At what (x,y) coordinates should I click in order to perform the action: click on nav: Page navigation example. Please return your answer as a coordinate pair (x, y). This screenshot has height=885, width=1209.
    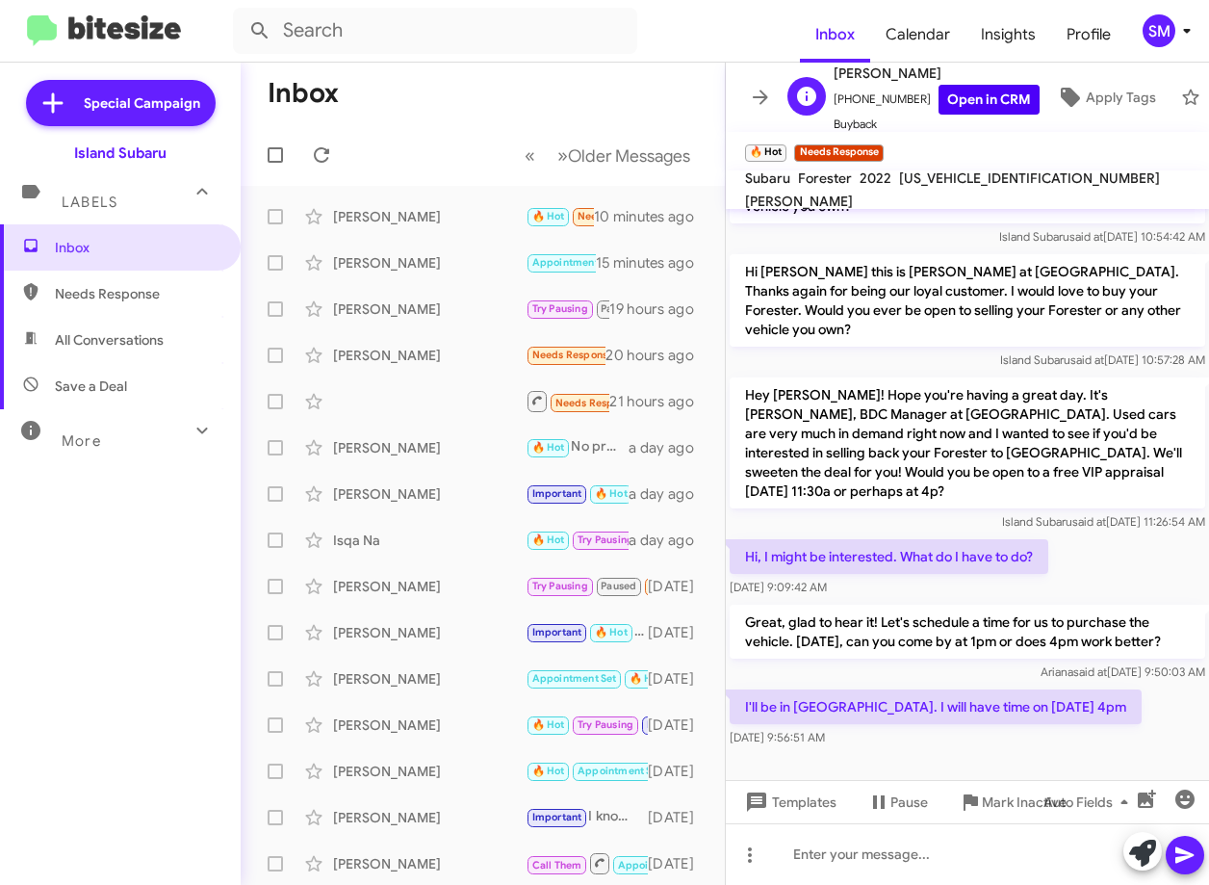
    Looking at the image, I should click on (607, 155).